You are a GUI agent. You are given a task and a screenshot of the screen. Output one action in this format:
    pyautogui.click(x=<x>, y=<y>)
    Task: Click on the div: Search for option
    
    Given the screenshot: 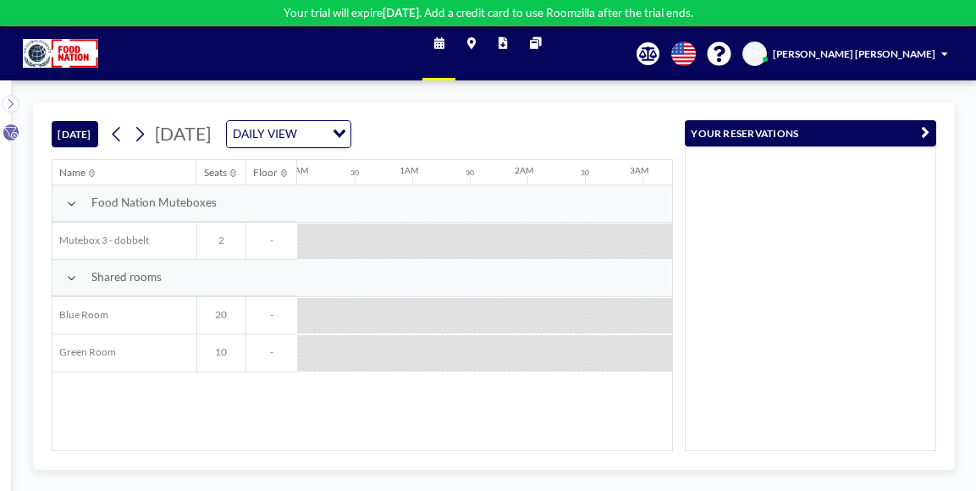 What is the action you would take?
    pyautogui.click(x=289, y=134)
    